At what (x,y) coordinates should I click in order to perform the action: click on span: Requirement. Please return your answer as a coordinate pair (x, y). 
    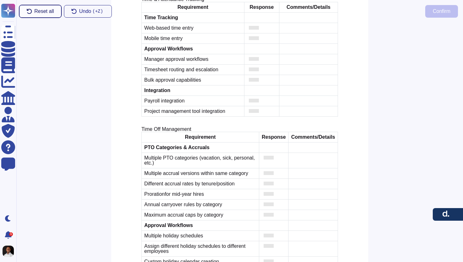
    Looking at the image, I should click on (200, 137).